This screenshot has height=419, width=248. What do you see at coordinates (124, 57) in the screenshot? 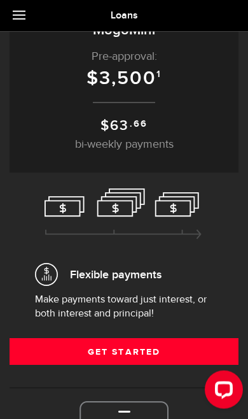
I see `p: Pre-approval:` at bounding box center [124, 57].